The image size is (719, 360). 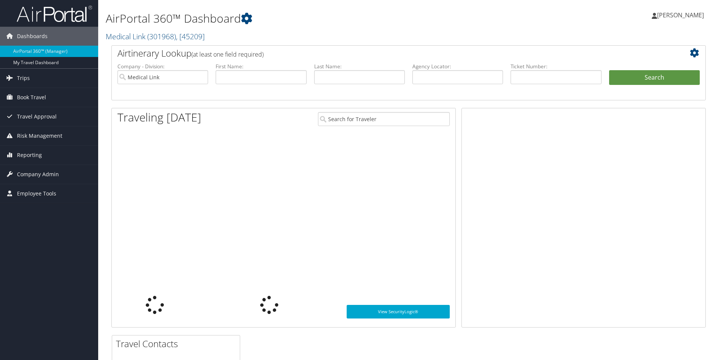 I want to click on span: ( 301968 ), so click(x=162, y=36).